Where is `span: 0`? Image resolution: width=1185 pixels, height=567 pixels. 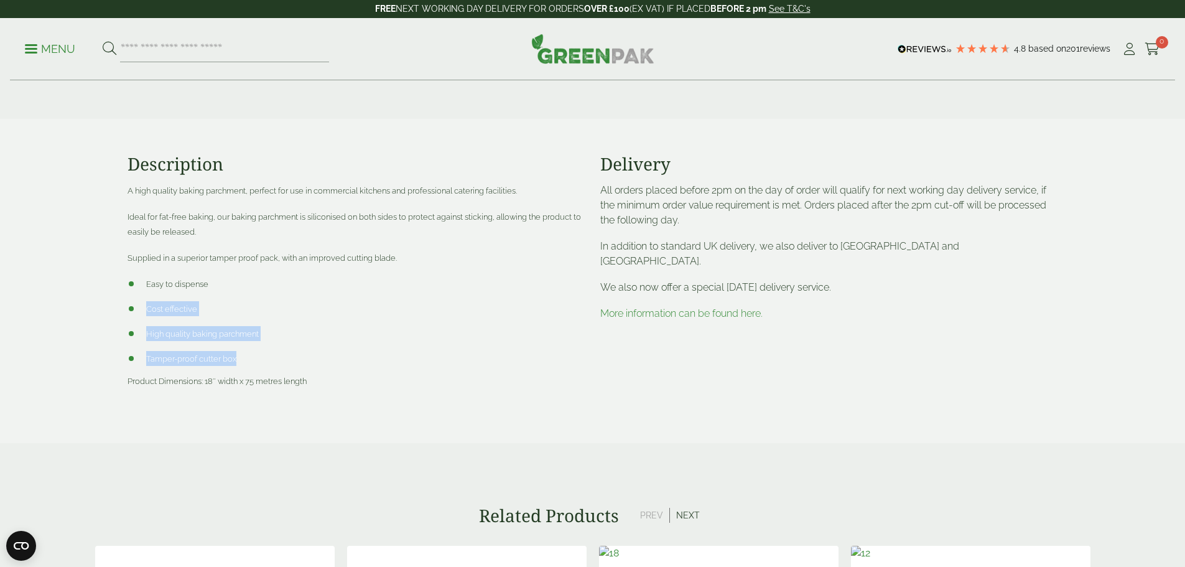
span: 0 is located at coordinates (1162, 42).